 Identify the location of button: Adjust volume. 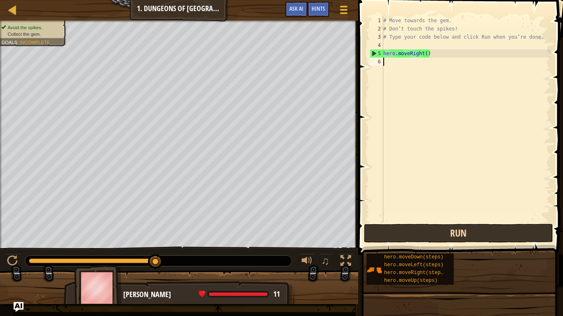
(307, 262).